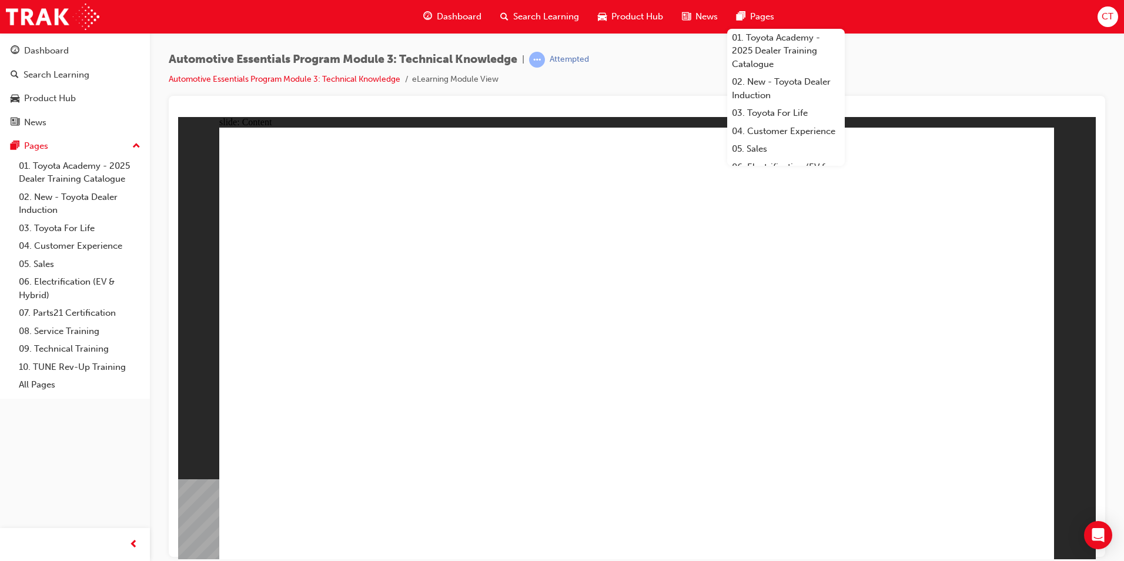  What do you see at coordinates (79, 313) in the screenshot?
I see `a: 07. Parts21 Certification` at bounding box center [79, 313].